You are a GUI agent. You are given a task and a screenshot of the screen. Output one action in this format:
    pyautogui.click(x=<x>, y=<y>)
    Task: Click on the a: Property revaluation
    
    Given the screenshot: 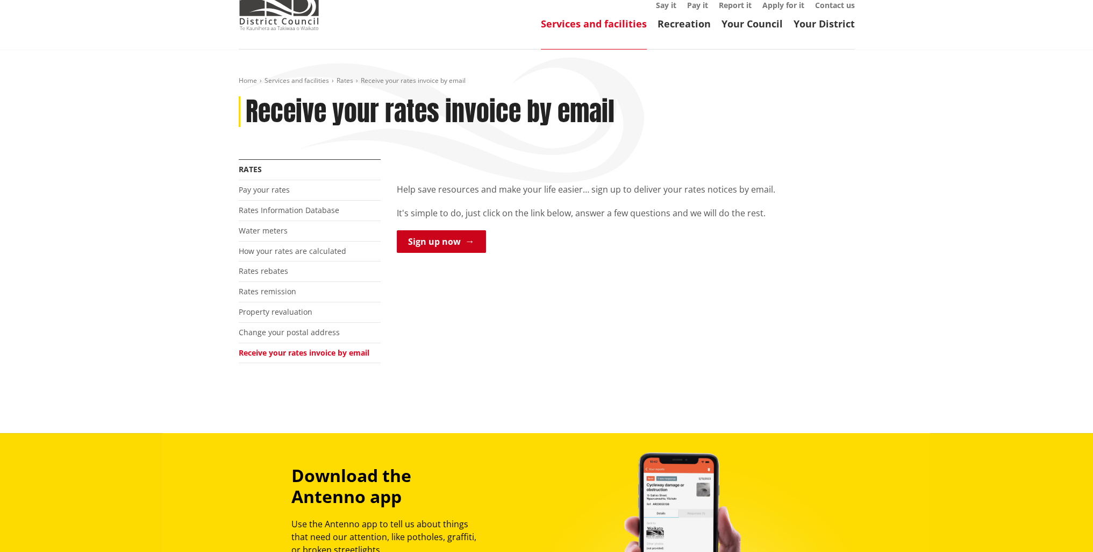 What is the action you would take?
    pyautogui.click(x=275, y=311)
    